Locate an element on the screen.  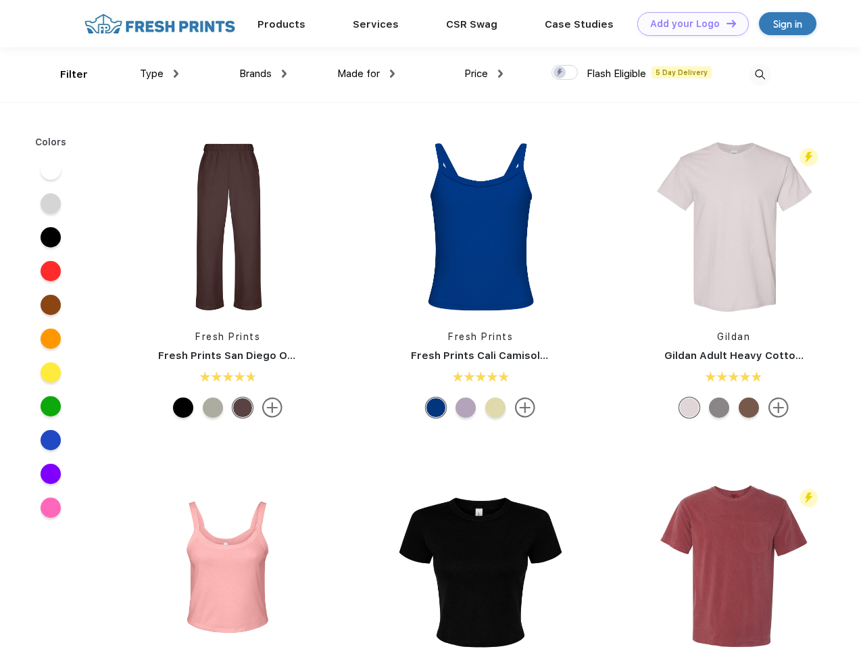
img: fo%20logo%202.webp is located at coordinates (159, 24).